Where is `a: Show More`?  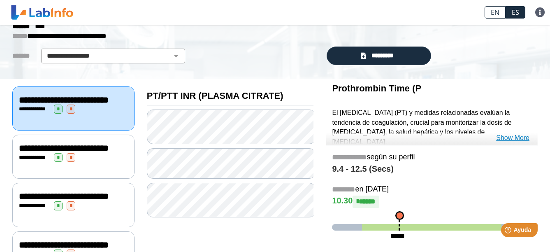
a: Show More is located at coordinates (512, 138).